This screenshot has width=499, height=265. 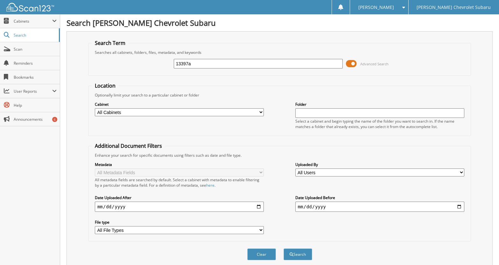 What do you see at coordinates (380, 104) in the screenshot?
I see `label: Folder` at bounding box center [380, 104].